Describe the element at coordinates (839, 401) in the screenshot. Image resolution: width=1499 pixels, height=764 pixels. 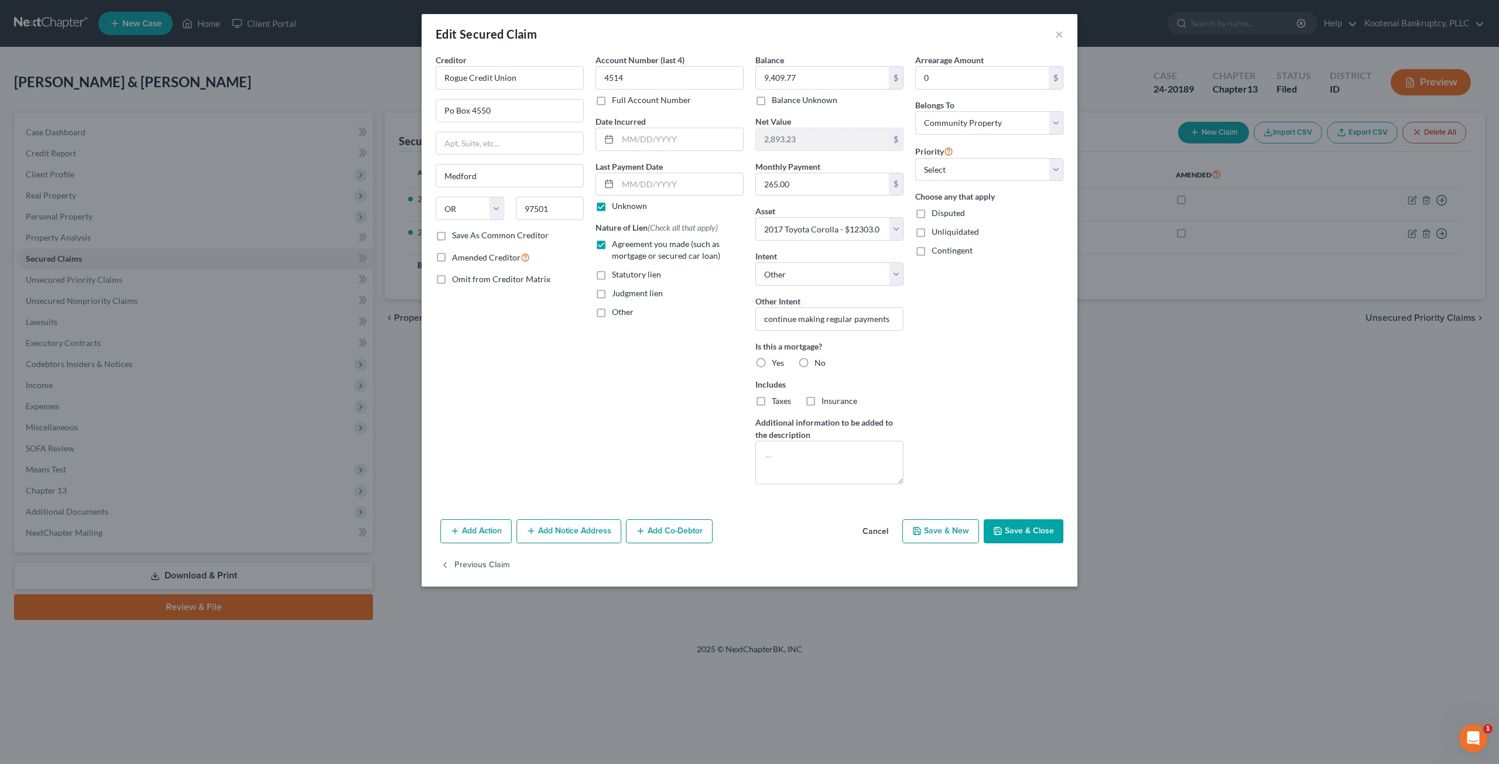
I see `span: Insurance` at that location.